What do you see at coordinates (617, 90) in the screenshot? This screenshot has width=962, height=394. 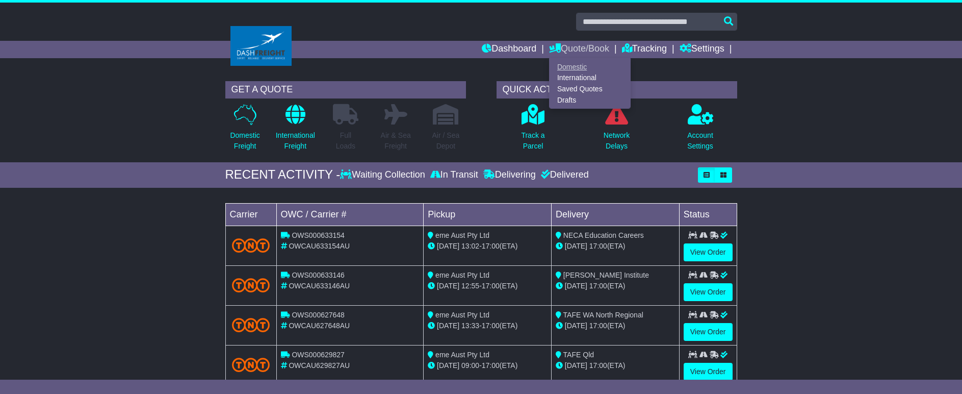 I see `div: QUICK ACTIONS` at bounding box center [617, 90].